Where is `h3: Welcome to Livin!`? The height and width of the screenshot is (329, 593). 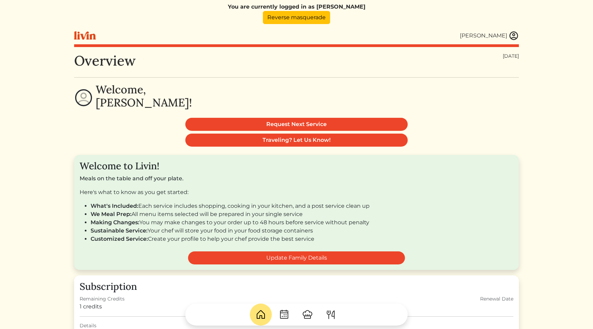
h3: Welcome to Livin! is located at coordinates (297, 166).